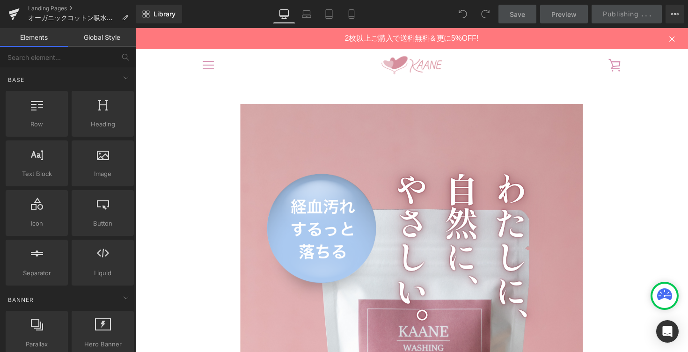 This screenshot has width=688, height=352. Describe the element at coordinates (16, 80) in the screenshot. I see `span: Base` at that location.